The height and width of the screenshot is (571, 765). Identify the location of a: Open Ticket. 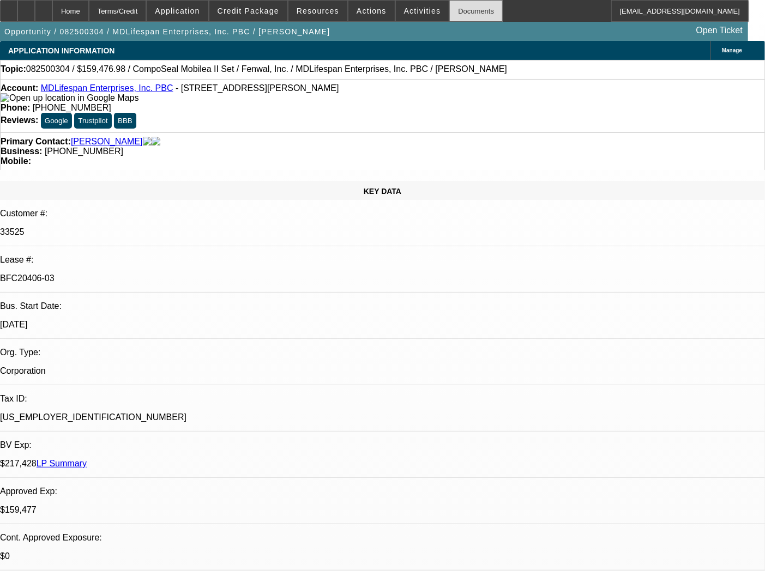
(719, 31).